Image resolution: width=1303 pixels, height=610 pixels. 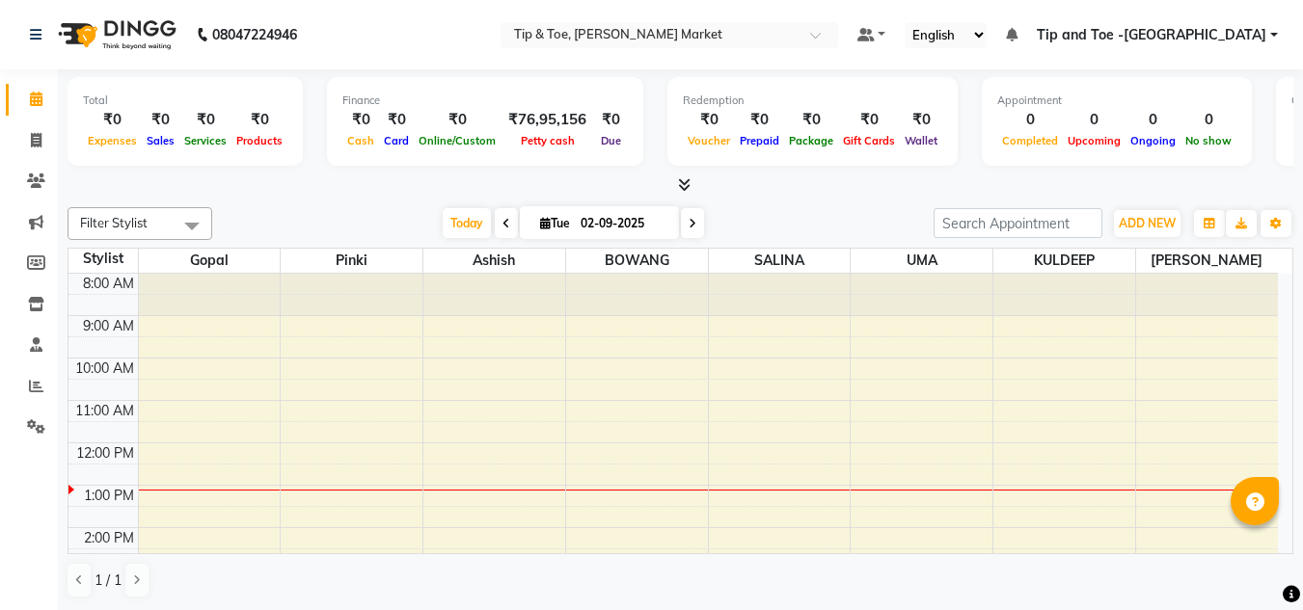 What do you see at coordinates (109, 496) in the screenshot?
I see `div: 1:00 PM` at bounding box center [109, 496].